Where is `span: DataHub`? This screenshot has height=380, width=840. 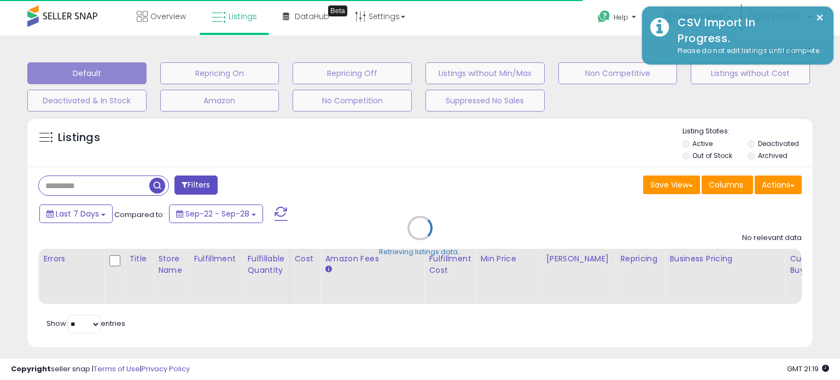
span: DataHub is located at coordinates (312, 16).